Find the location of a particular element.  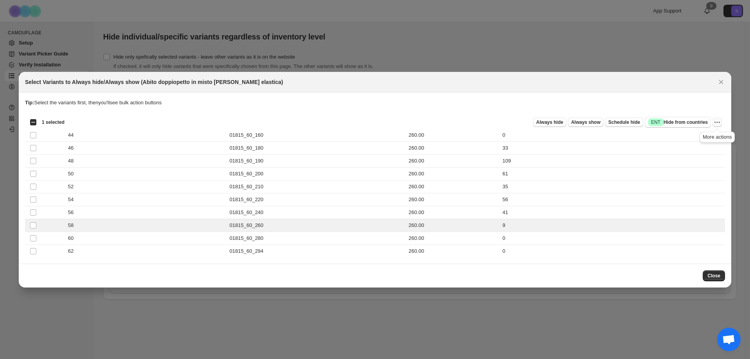

td: 35 is located at coordinates (613, 186).